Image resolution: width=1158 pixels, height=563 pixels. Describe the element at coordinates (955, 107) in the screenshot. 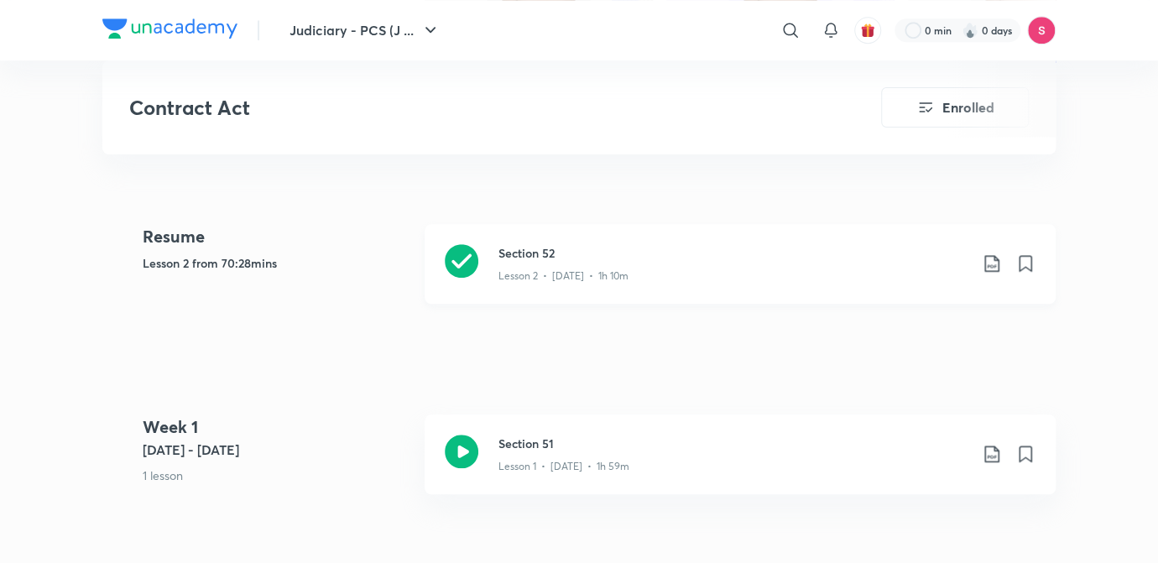

I see `button: Enrolled` at that location.